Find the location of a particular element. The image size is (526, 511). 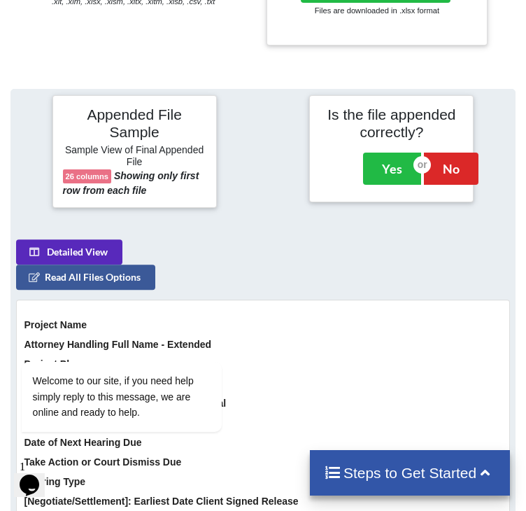

b: Showing only first row from each file is located at coordinates (131, 183).